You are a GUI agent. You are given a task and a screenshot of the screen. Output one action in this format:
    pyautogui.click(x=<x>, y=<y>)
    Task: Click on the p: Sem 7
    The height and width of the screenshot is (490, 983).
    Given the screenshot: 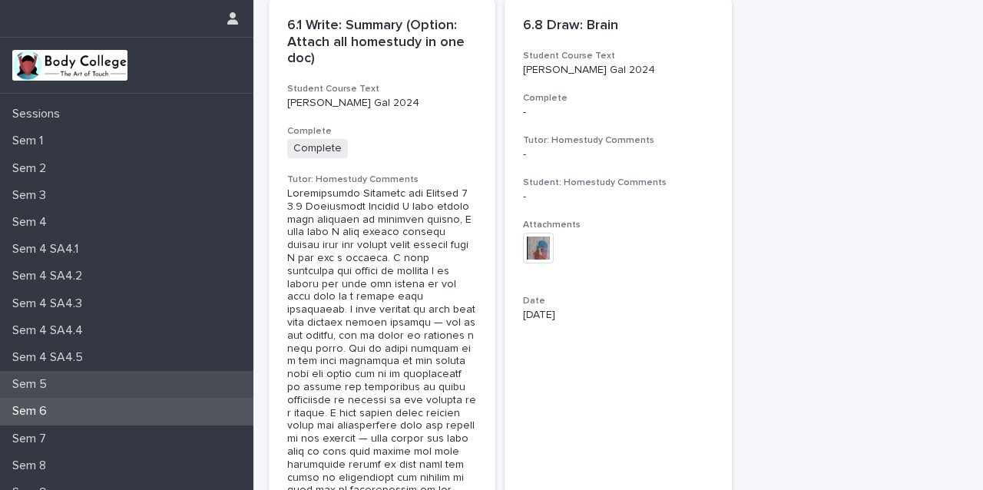 What is the action you would take?
    pyautogui.click(x=32, y=439)
    